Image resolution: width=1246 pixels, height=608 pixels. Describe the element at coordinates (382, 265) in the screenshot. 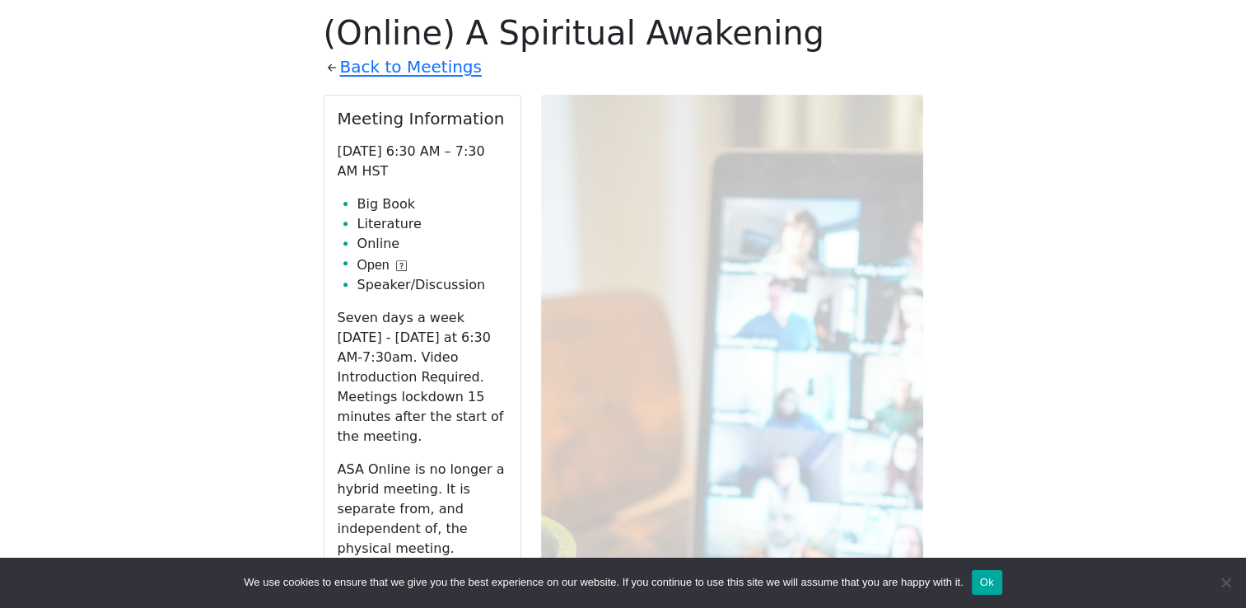

I see `button: Open` at that location.